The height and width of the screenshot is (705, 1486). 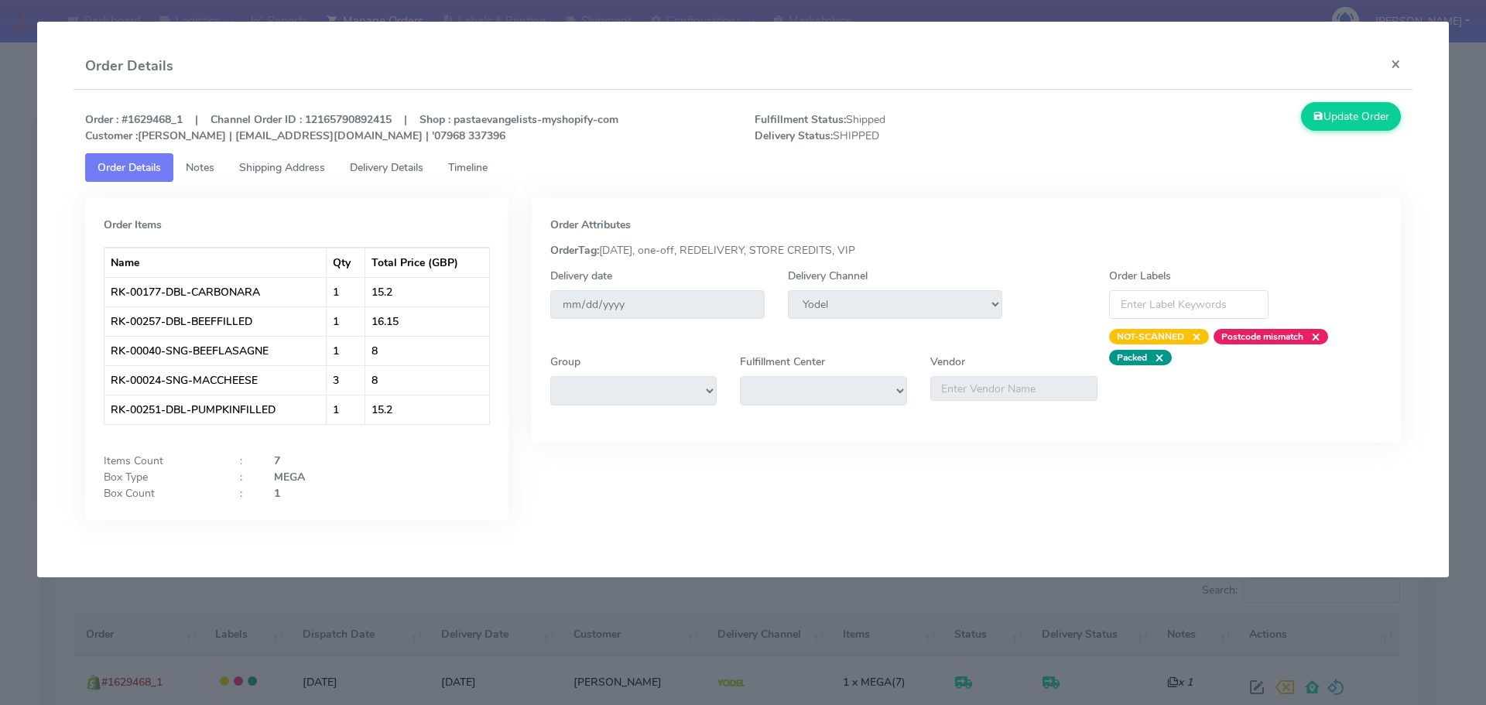 I want to click on strong: MEGA, so click(x=289, y=477).